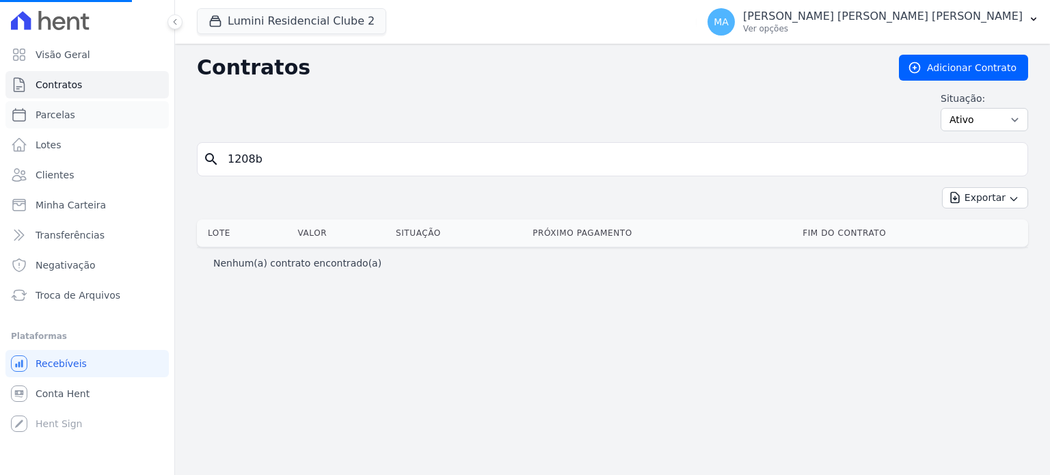 The image size is (1050, 475). What do you see at coordinates (721, 22) in the screenshot?
I see `span: MA` at bounding box center [721, 22].